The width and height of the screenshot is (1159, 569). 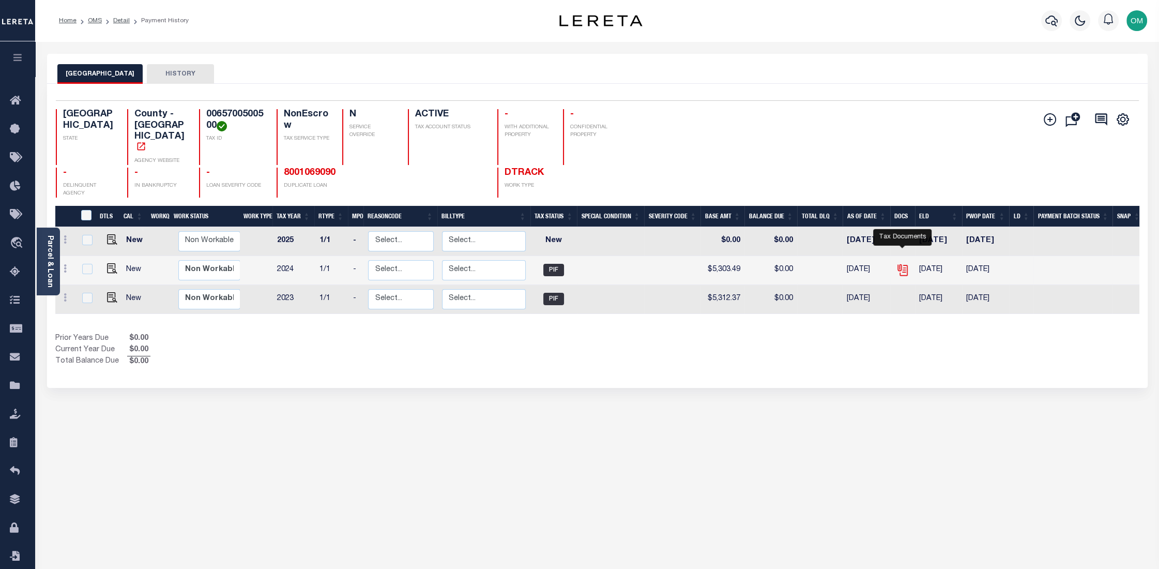 I want to click on p: WORK TYPE, so click(x=530, y=186).